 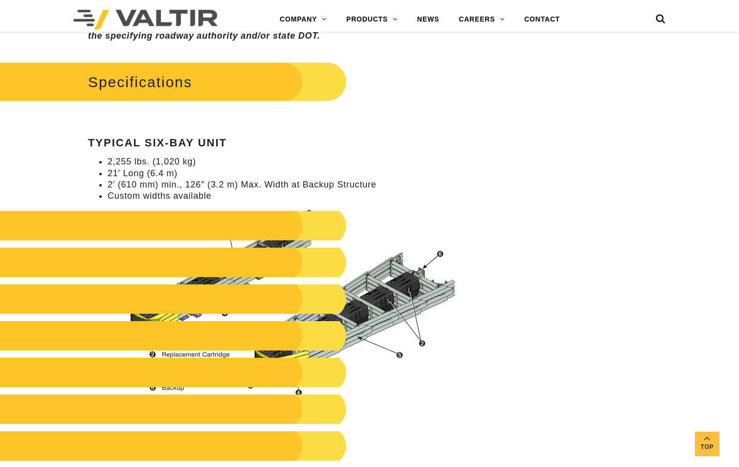 I want to click on img: Valtir, so click(x=145, y=20).